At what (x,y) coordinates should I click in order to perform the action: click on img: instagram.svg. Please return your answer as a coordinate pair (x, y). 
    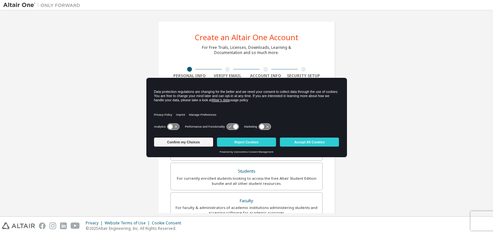
    Looking at the image, I should click on (53, 225).